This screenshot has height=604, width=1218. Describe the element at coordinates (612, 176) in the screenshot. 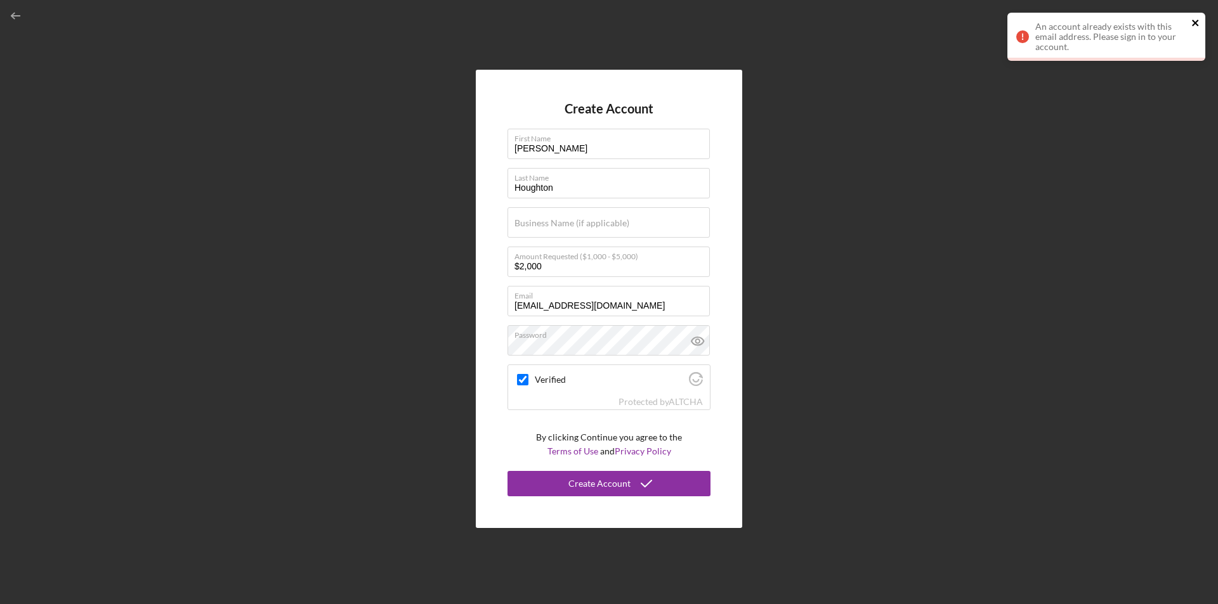

I see `label: Last Name` at that location.